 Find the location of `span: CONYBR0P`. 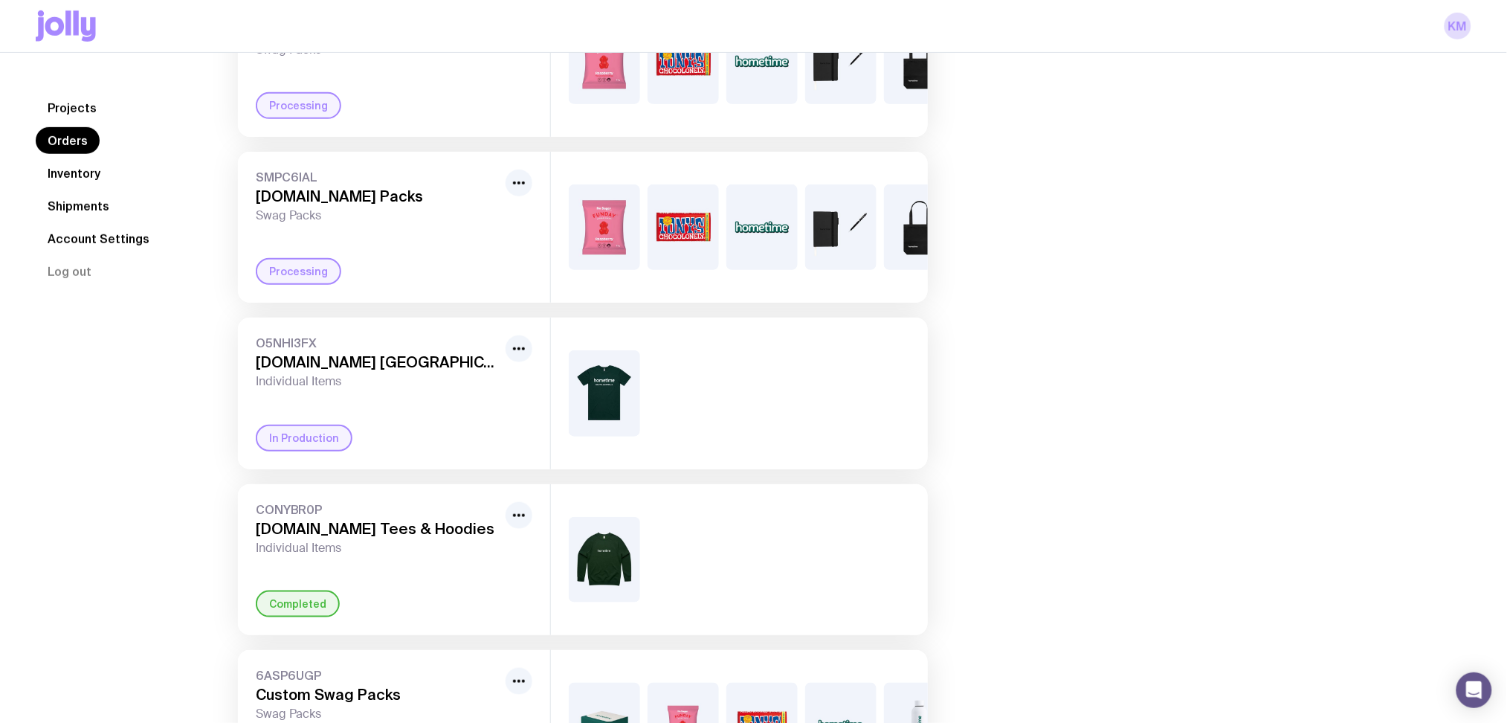

span: CONYBR0P is located at coordinates (378, 509).